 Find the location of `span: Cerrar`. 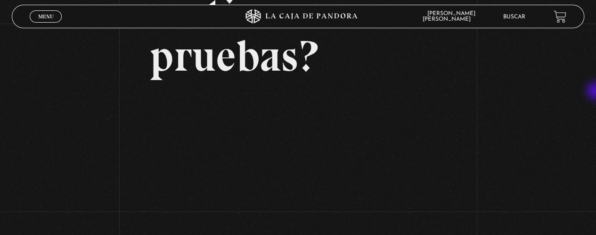

span: Cerrar is located at coordinates (46, 25).